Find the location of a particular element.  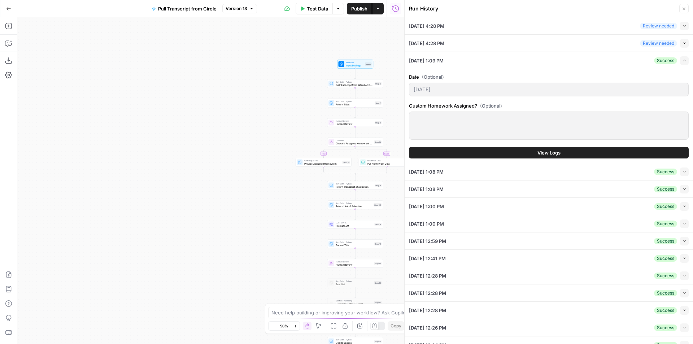

button: Version 13 is located at coordinates (240, 9).